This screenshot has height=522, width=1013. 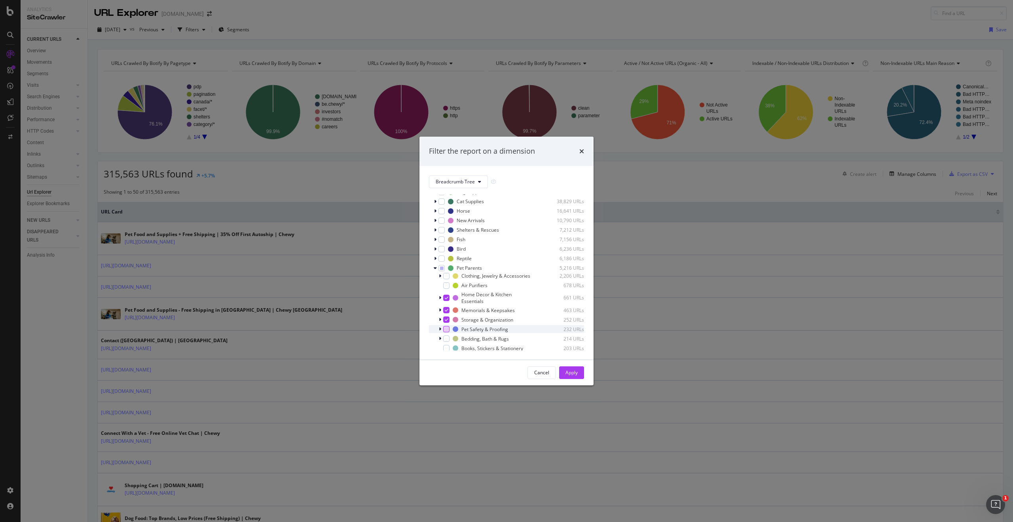 I want to click on div: Cat Supplies, so click(x=470, y=201).